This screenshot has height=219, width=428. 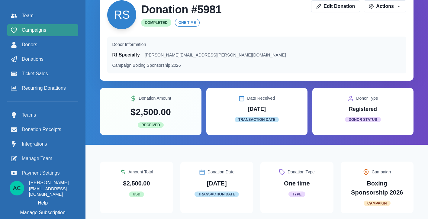 What do you see at coordinates (41, 130) in the screenshot?
I see `span: Donation Receipts` at bounding box center [41, 130].